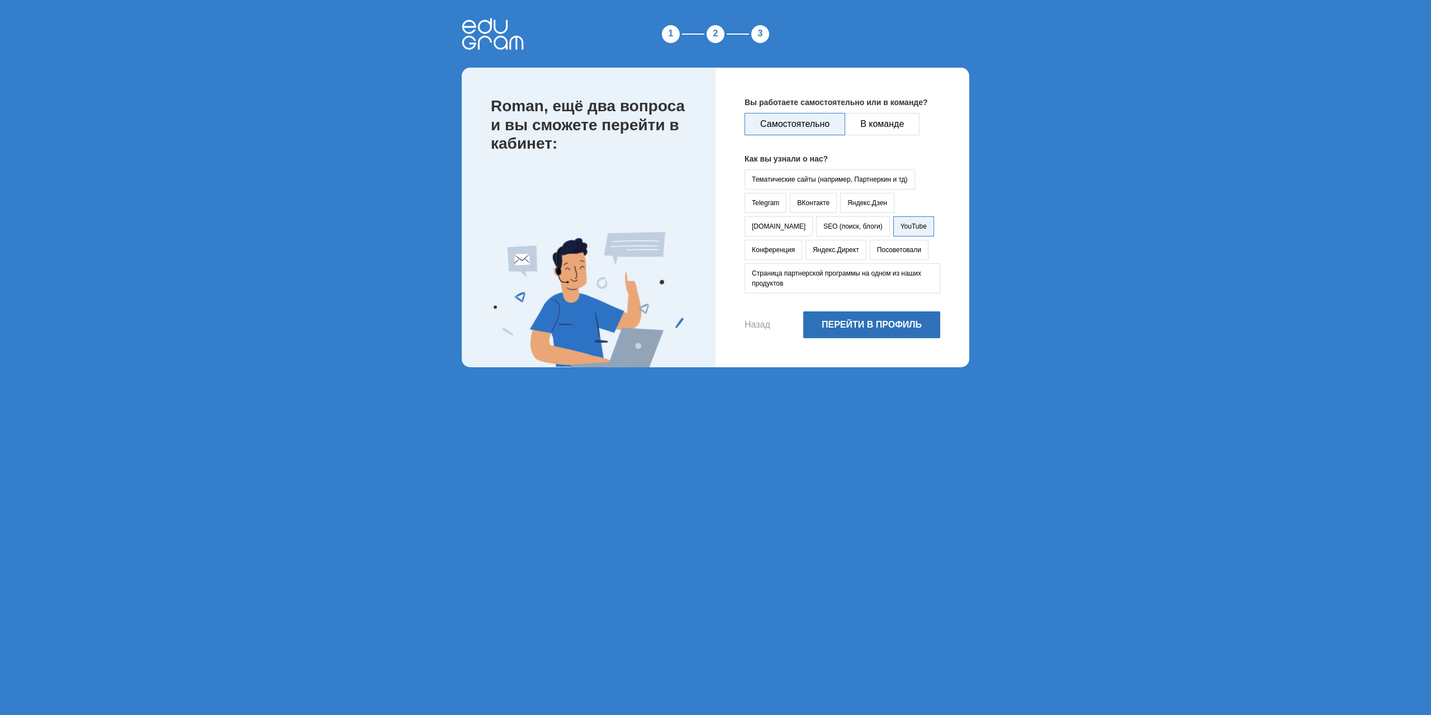 This screenshot has width=1431, height=715. Describe the element at coordinates (773, 250) in the screenshot. I see `button: Конференция` at that location.